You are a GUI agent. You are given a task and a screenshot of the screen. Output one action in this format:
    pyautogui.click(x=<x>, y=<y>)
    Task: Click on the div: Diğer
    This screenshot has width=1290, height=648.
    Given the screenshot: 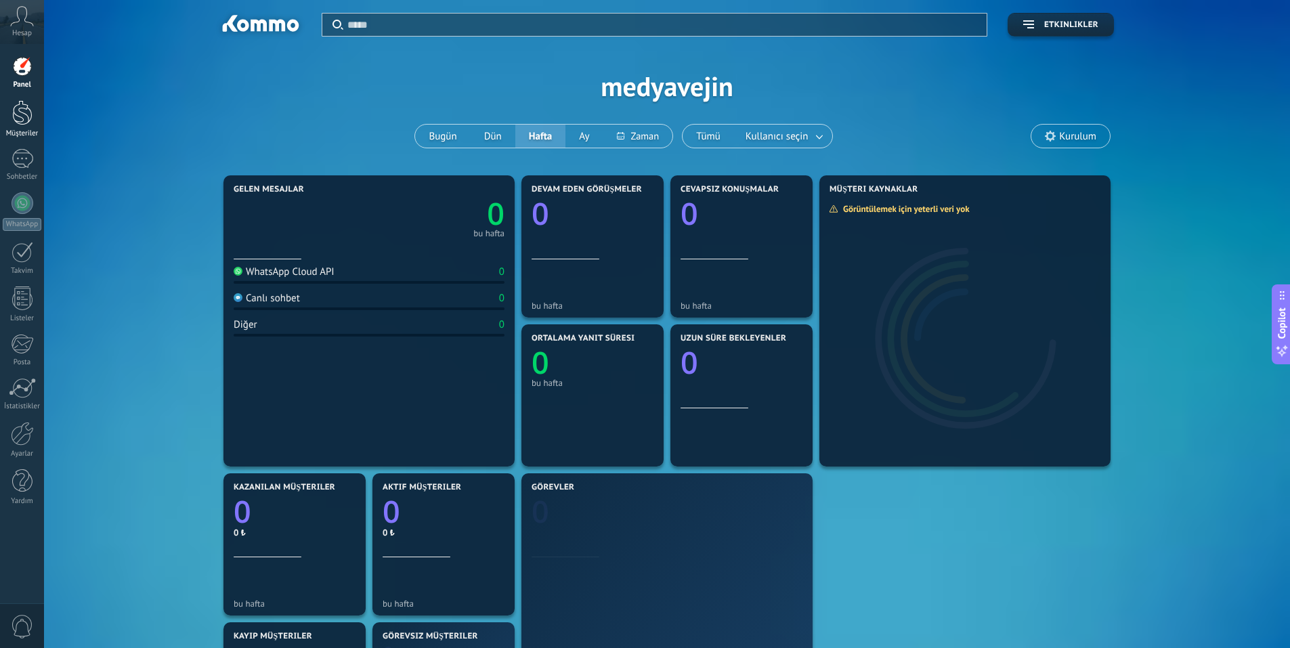 What is the action you would take?
    pyautogui.click(x=245, y=324)
    